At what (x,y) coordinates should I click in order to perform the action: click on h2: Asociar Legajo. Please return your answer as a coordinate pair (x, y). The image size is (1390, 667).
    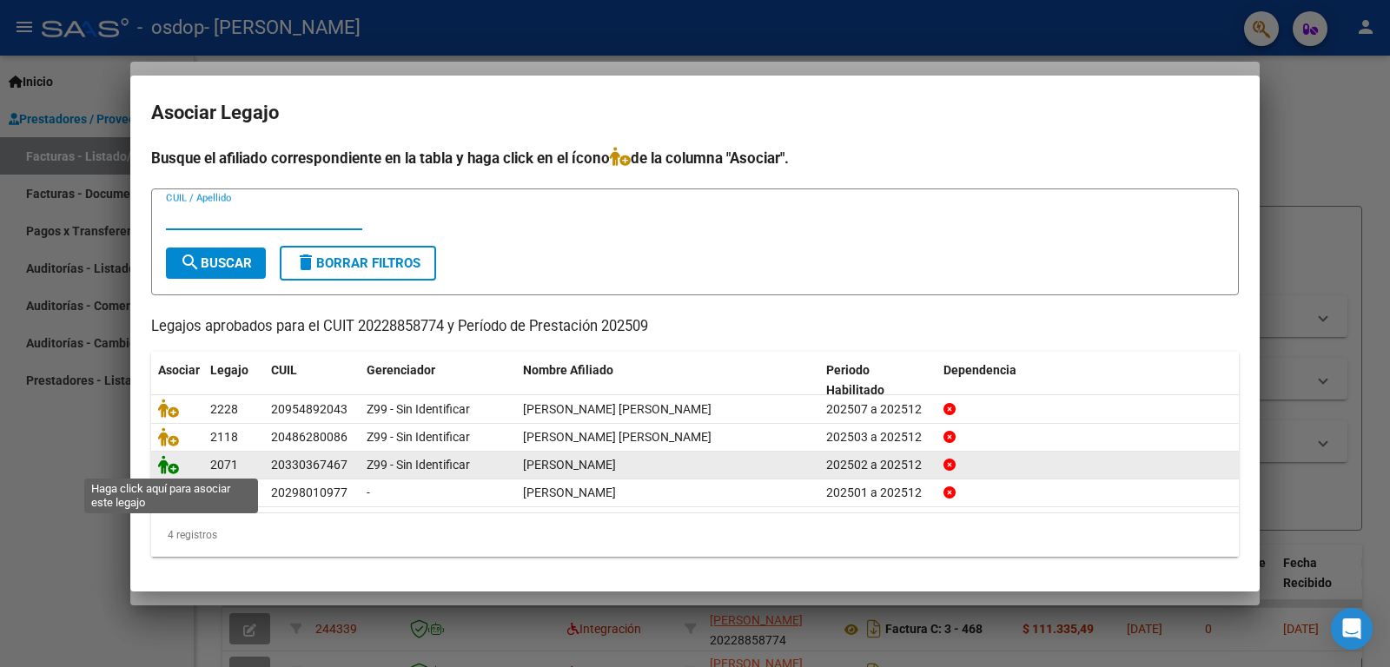
    Looking at the image, I should click on (695, 113).